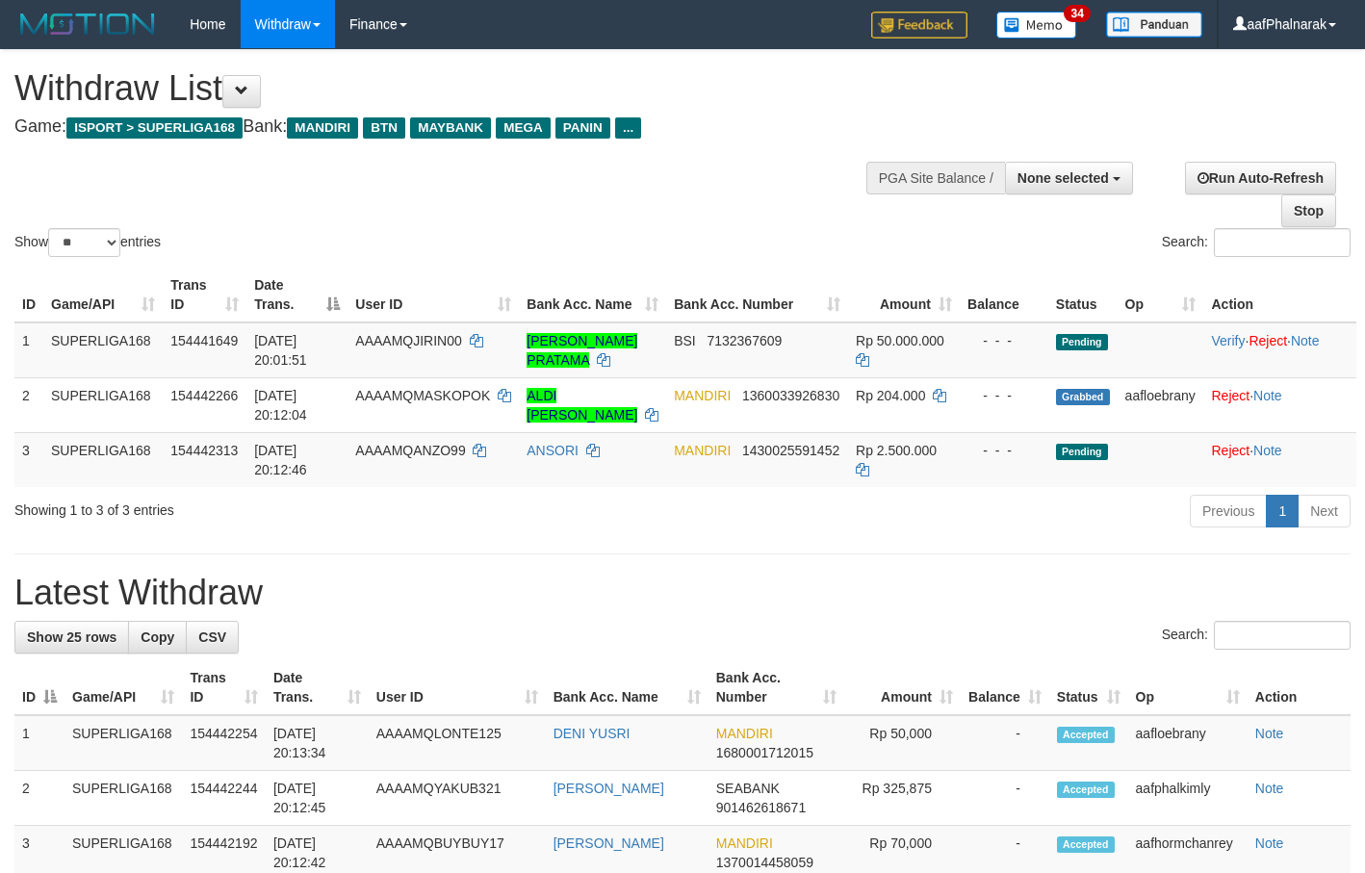 Image resolution: width=1365 pixels, height=873 pixels. I want to click on h1: Withdraw List, so click(452, 89).